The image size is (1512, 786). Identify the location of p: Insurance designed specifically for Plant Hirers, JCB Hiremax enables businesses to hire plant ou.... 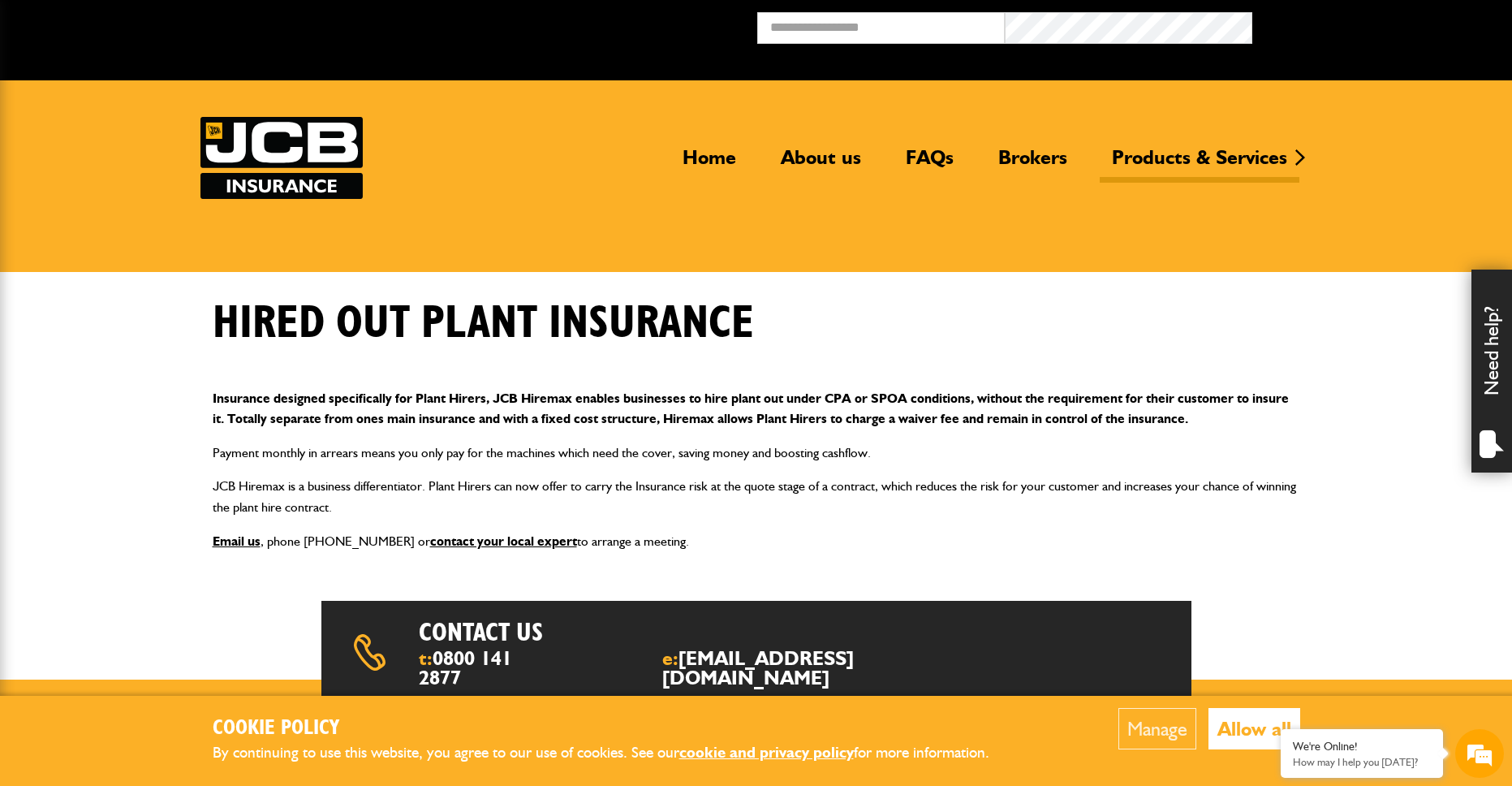
(757, 408).